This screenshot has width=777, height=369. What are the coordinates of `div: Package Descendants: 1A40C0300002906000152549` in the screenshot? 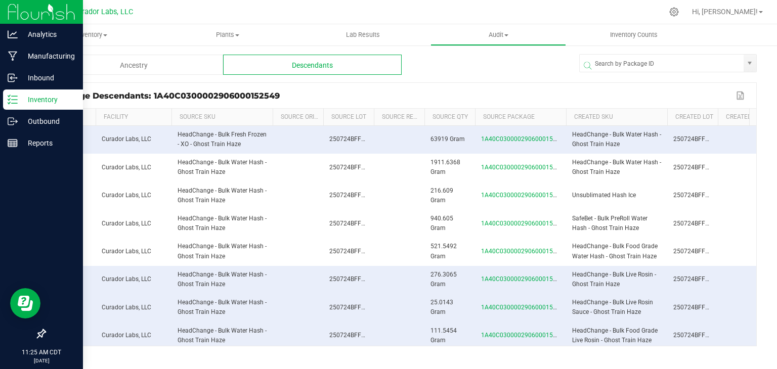 It's located at (393, 96).